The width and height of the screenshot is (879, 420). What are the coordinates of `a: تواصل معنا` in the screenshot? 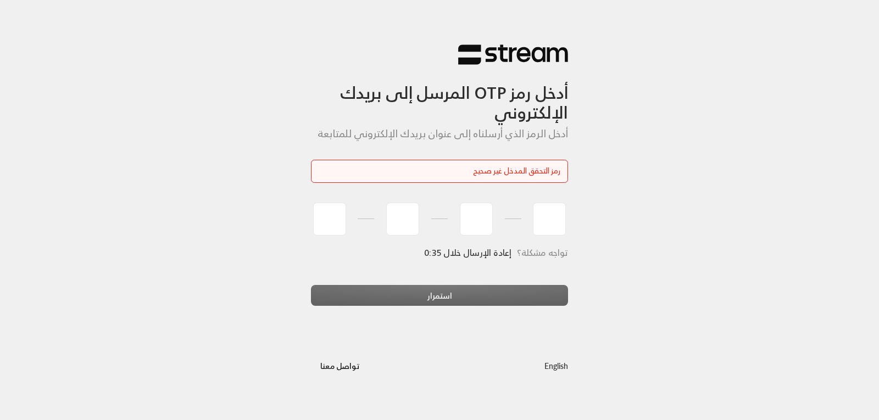 It's located at (340, 366).